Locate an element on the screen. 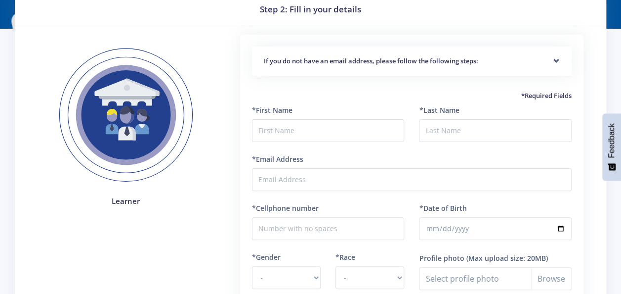 The height and width of the screenshot is (294, 621). label: *Email Address is located at coordinates (278, 159).